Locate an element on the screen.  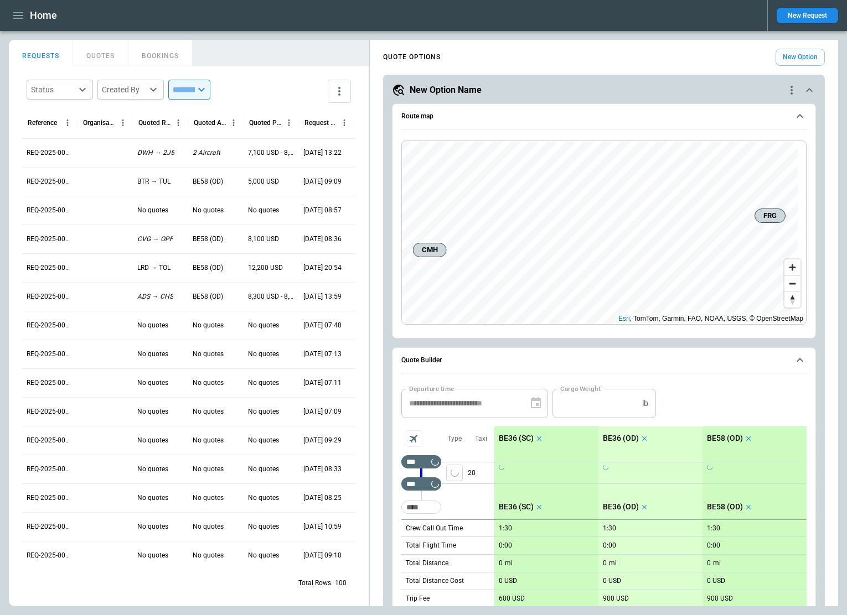
p: REQ-2025-000302 is located at coordinates (50, 527).